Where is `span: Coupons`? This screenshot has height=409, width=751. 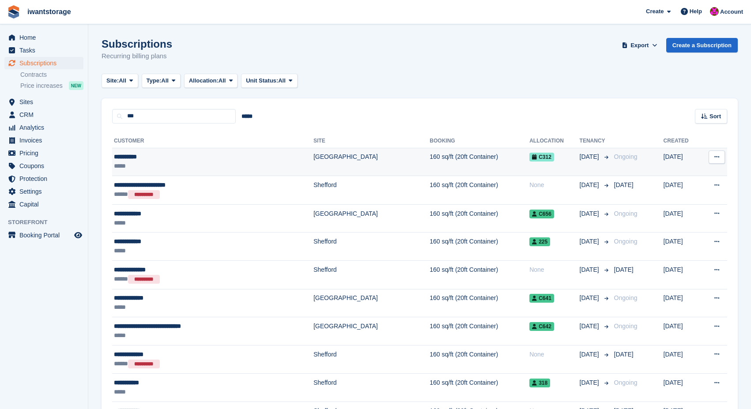 span: Coupons is located at coordinates (46, 166).